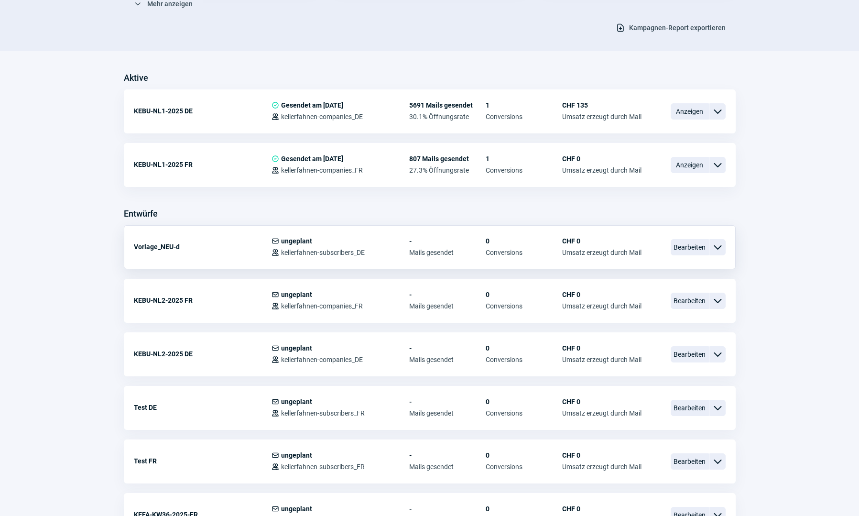 Image resolution: width=859 pixels, height=516 pixels. Describe the element at coordinates (448, 159) in the screenshot. I see `span: 807 Mails gesendet` at that location.